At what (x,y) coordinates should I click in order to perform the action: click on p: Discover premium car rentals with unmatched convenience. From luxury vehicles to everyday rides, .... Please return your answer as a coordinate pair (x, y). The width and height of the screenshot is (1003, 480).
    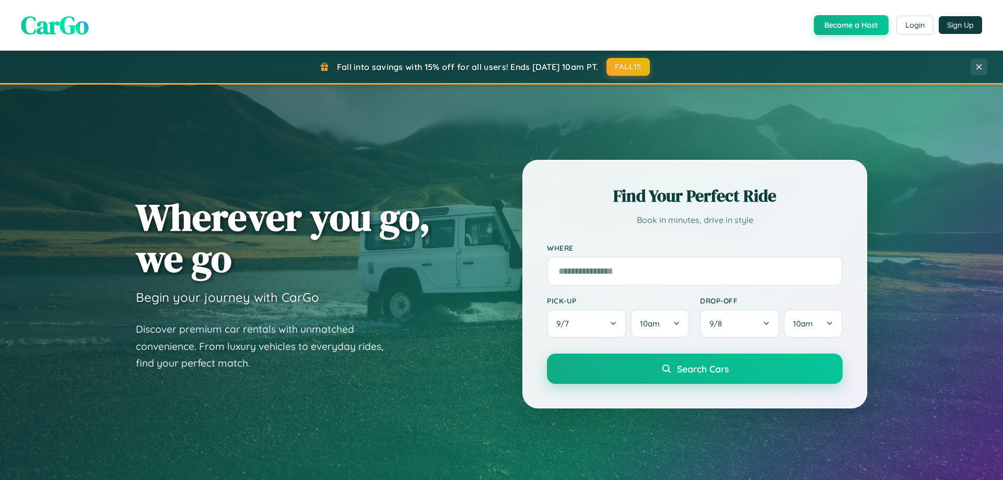
    Looking at the image, I should click on (267, 346).